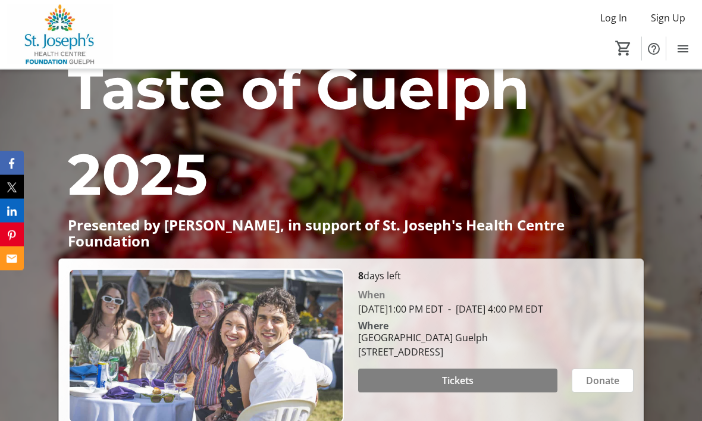 The image size is (702, 421). Describe the element at coordinates (373, 326) in the screenshot. I see `div: Where` at that location.